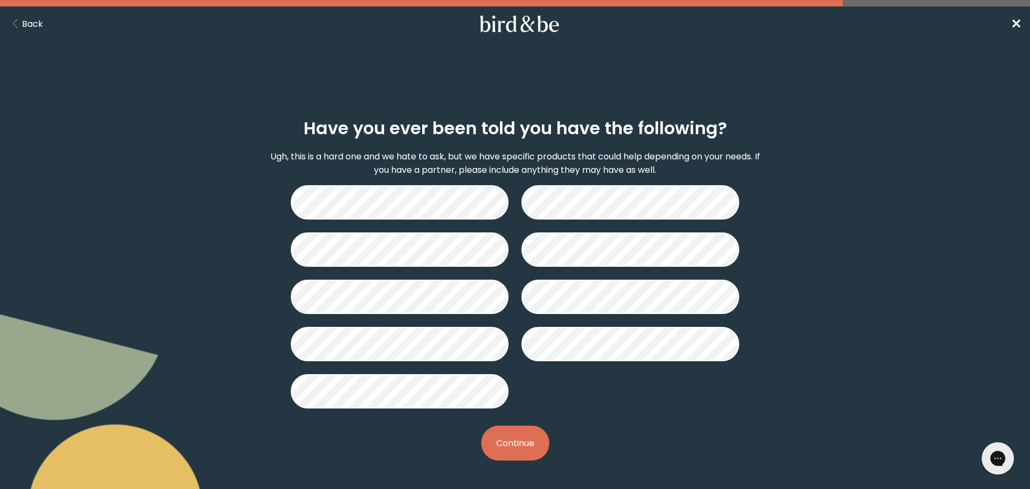 The height and width of the screenshot is (489, 1030). What do you see at coordinates (515, 163) in the screenshot?
I see `p: Ugh, this is a hard one and we hate to ask, but we have specific products that could help dependi...` at bounding box center [515, 163].